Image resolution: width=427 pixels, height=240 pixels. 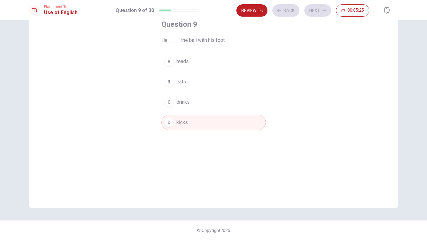 I want to click on div: C, so click(x=169, y=102).